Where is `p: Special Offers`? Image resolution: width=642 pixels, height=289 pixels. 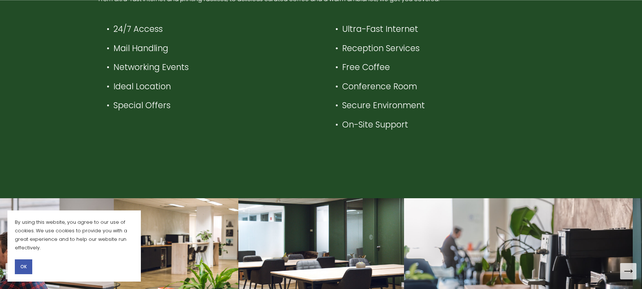
p: Special Offers is located at coordinates (195, 105).